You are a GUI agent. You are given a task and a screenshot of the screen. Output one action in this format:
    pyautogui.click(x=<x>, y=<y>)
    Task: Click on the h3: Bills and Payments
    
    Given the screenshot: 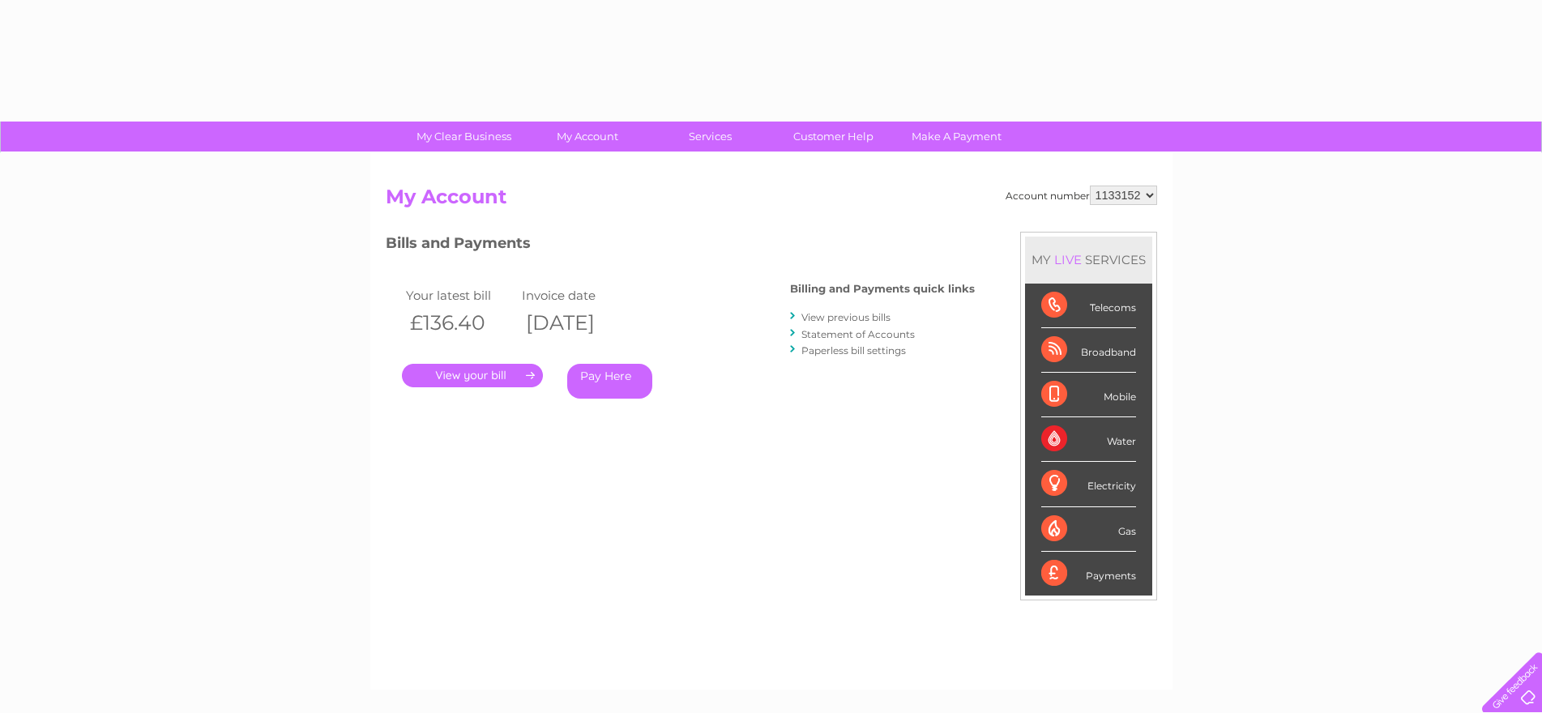 What is the action you would take?
    pyautogui.click(x=680, y=246)
    